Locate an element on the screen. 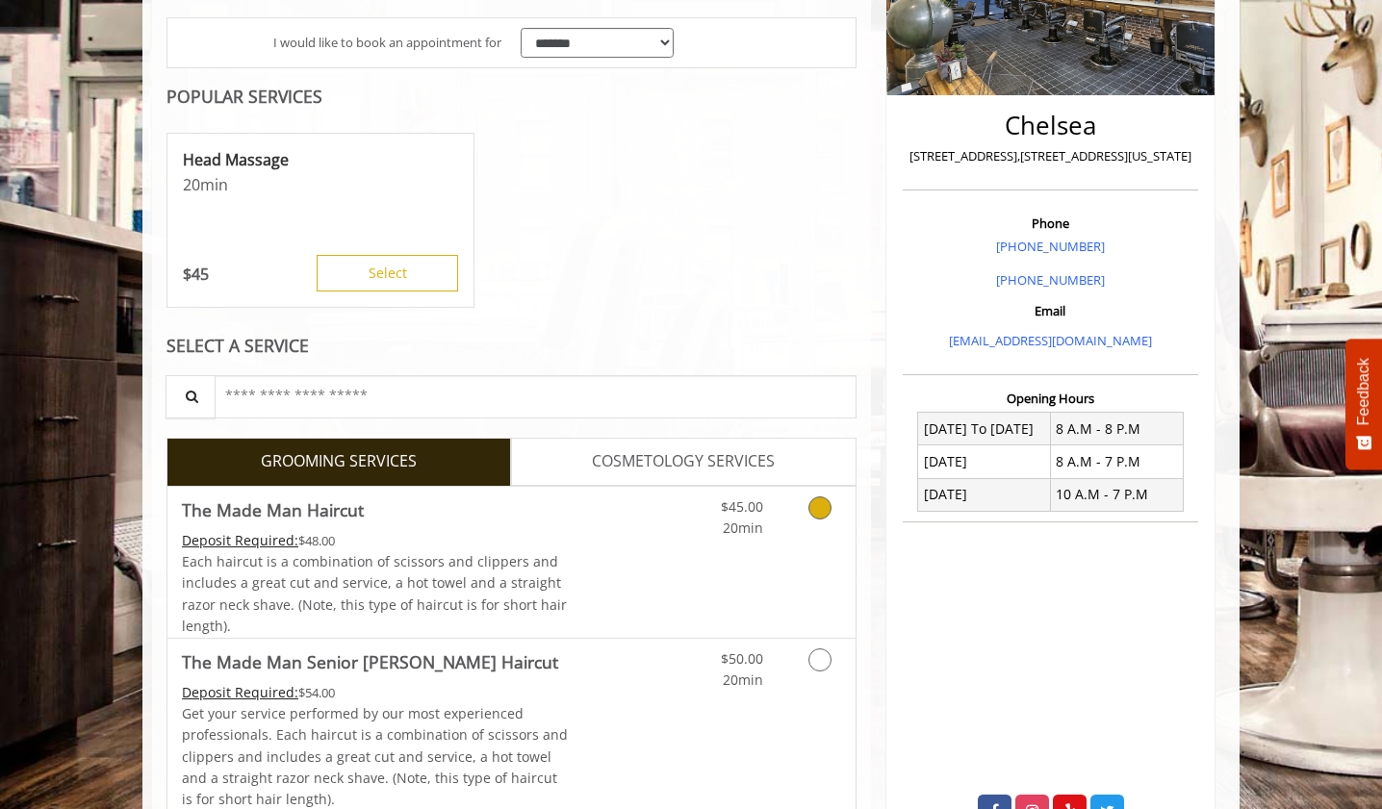 This screenshot has height=809, width=1382. p: 45 is located at coordinates (195, 274).